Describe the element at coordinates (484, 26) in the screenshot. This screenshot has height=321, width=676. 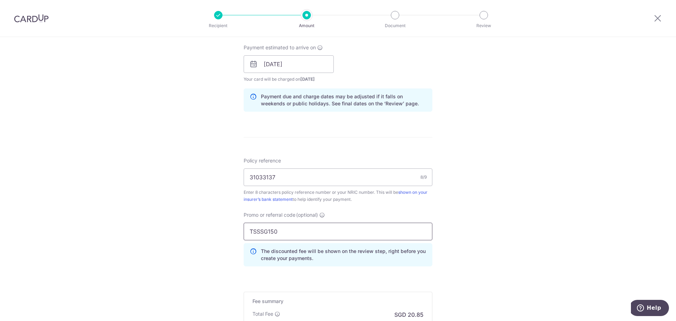
I see `p: Review` at that location.